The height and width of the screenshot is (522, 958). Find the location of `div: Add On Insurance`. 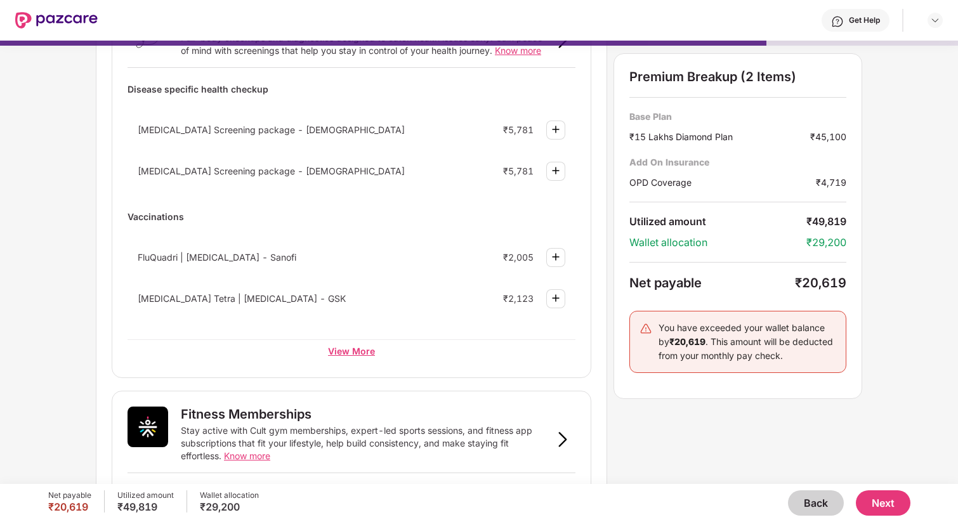

div: Add On Insurance is located at coordinates (738, 162).